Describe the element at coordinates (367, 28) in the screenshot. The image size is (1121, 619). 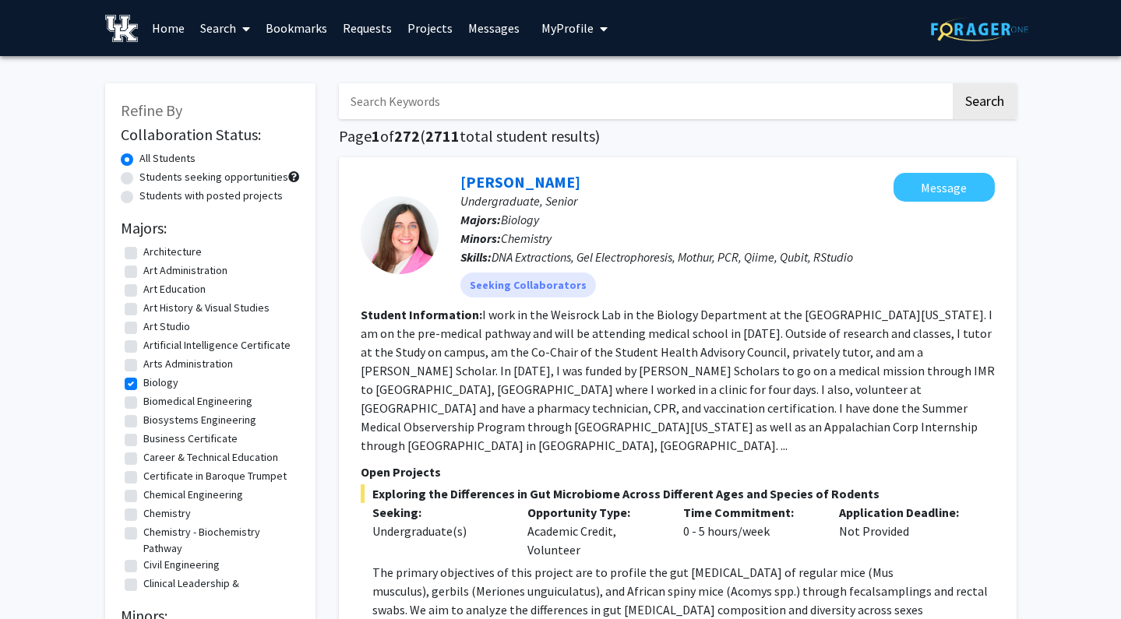
I see `a: Requests` at that location.